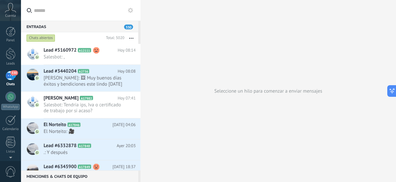 The height and width of the screenshot is (182, 396). Describe the element at coordinates (83, 108) in the screenshot. I see `span: Salesbot: Tendria ips, Iva o certificado de trabajo por si acaso?` at that location.